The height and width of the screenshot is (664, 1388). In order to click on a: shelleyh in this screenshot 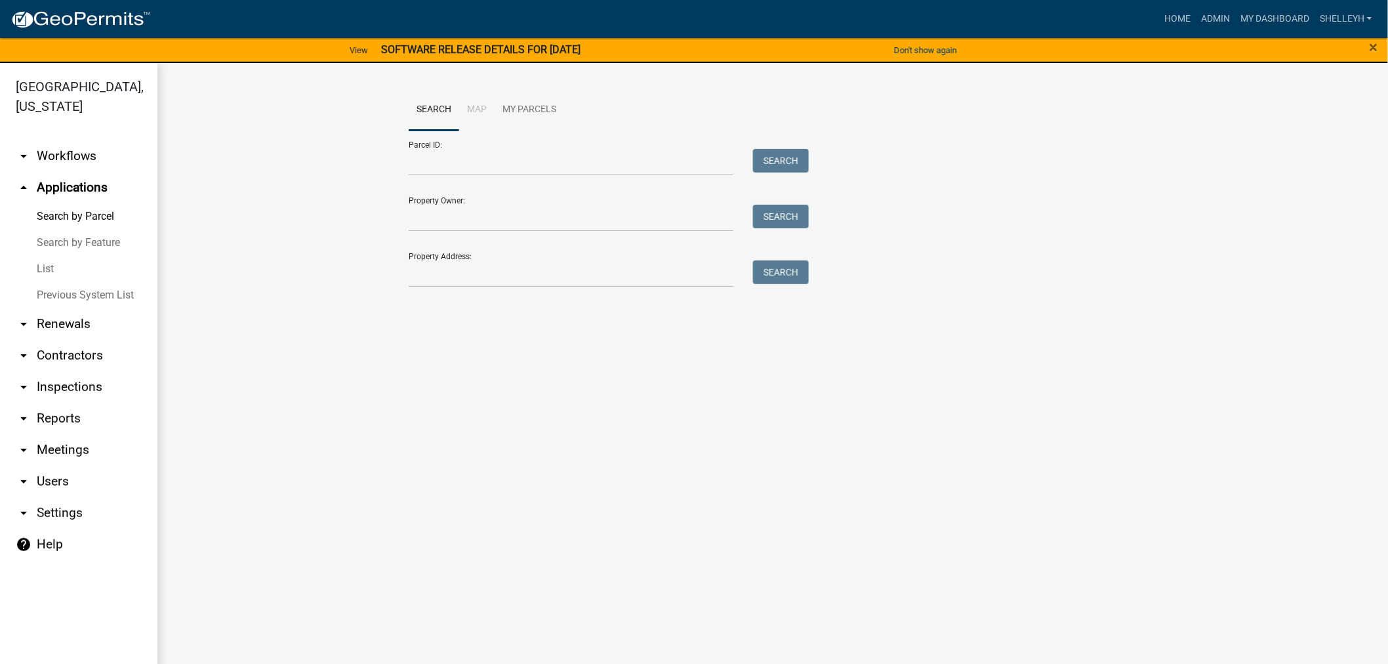, I will do `click(1346, 19)`.